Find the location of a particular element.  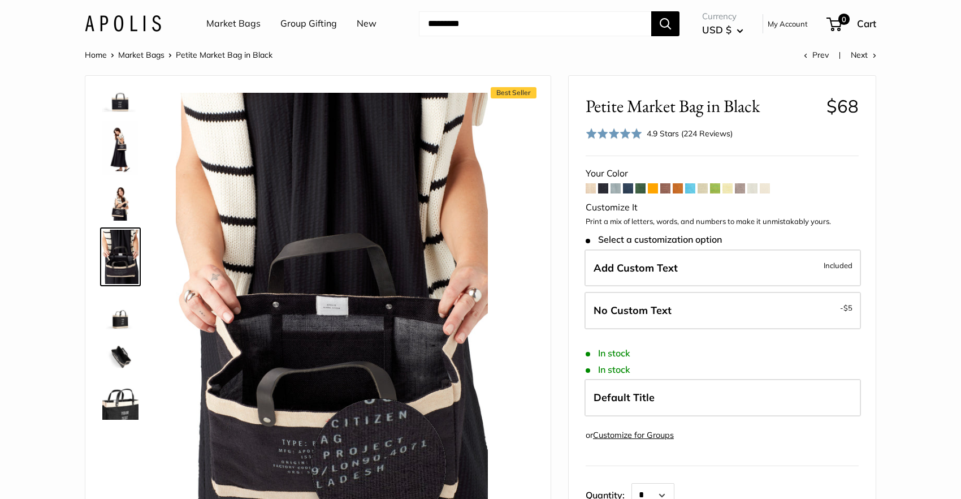

span: Included is located at coordinates (838, 265).